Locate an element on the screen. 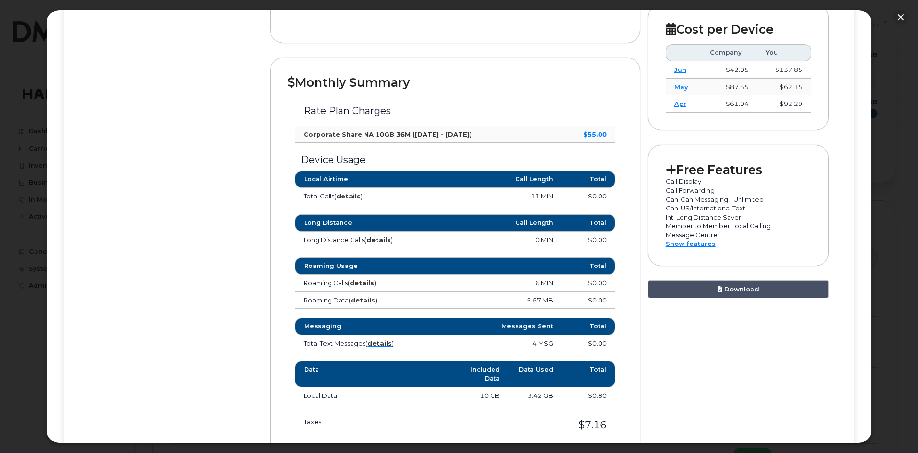  h3: $7.16 is located at coordinates (521, 425).